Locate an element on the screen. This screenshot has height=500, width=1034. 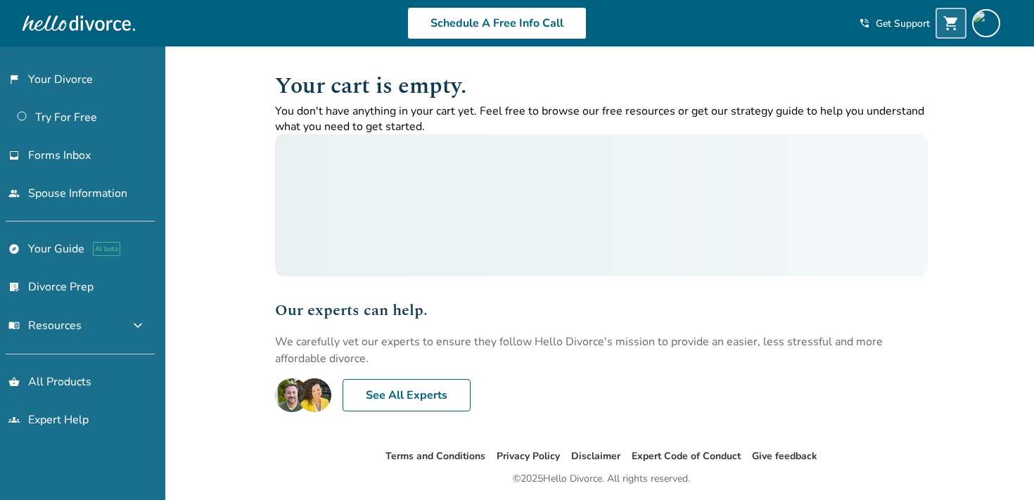
a: Schedule A Free Info Call is located at coordinates (497, 23).